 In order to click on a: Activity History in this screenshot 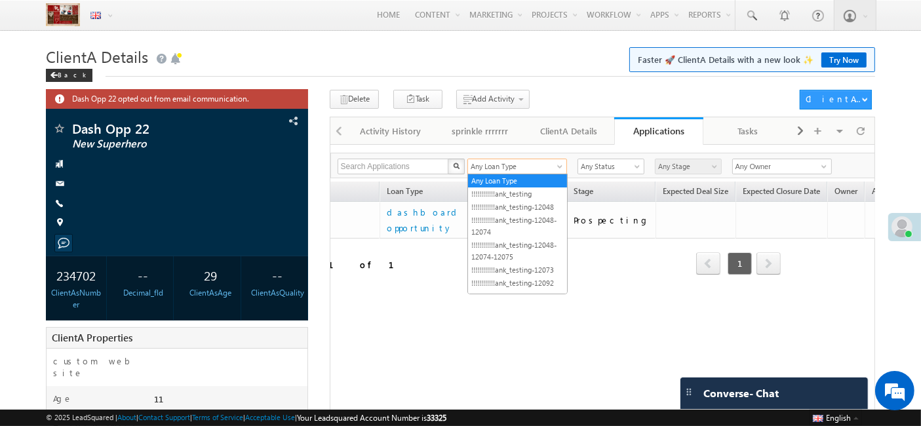, I will do `click(391, 131)`.